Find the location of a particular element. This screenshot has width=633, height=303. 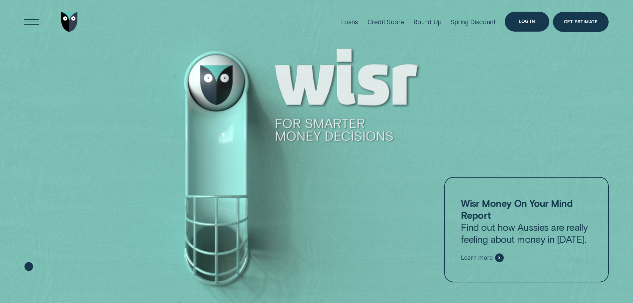

strong: Wisr Money On Your Mind Report is located at coordinates (516, 209).